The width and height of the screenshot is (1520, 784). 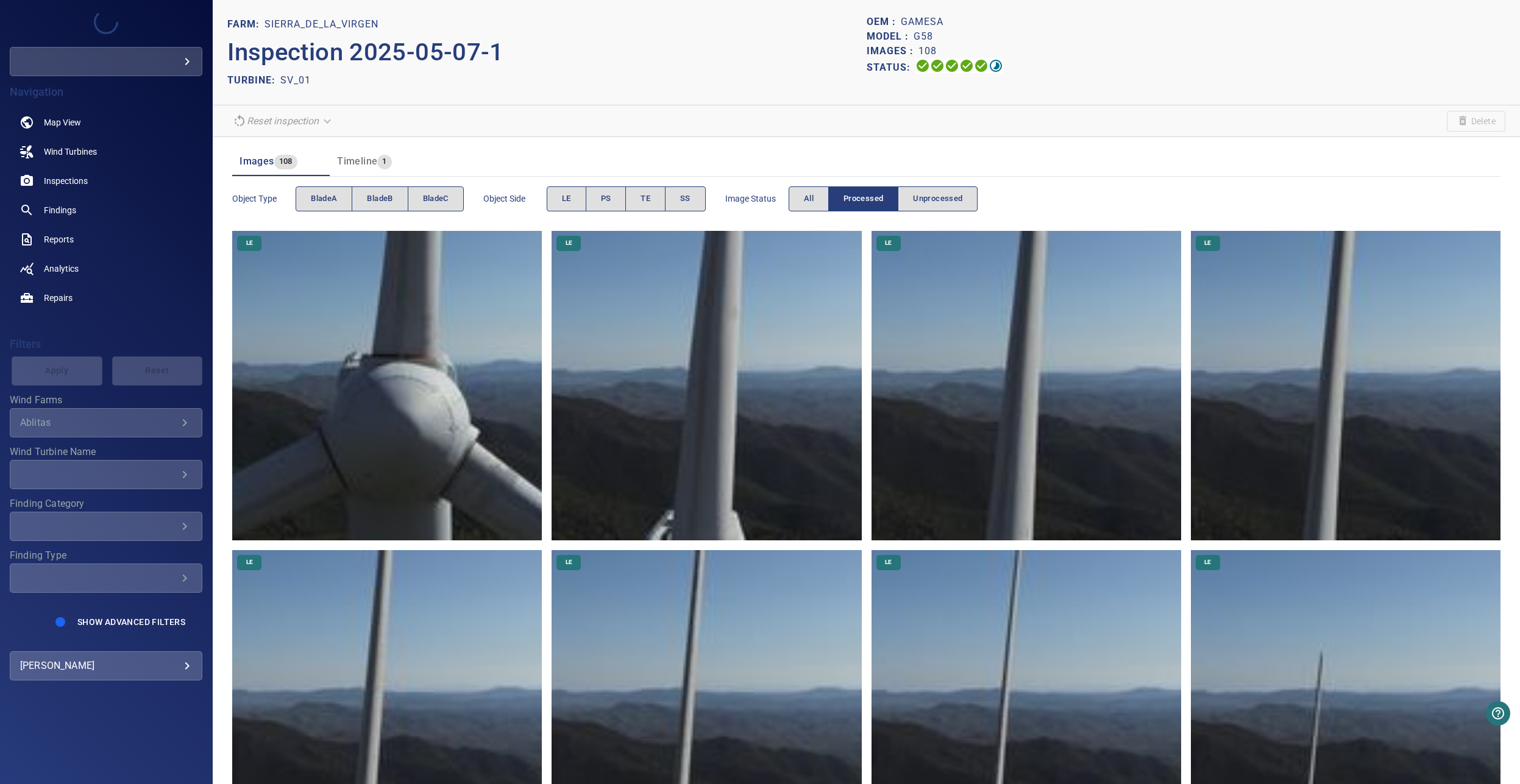 I want to click on a: findings noActive, so click(x=106, y=210).